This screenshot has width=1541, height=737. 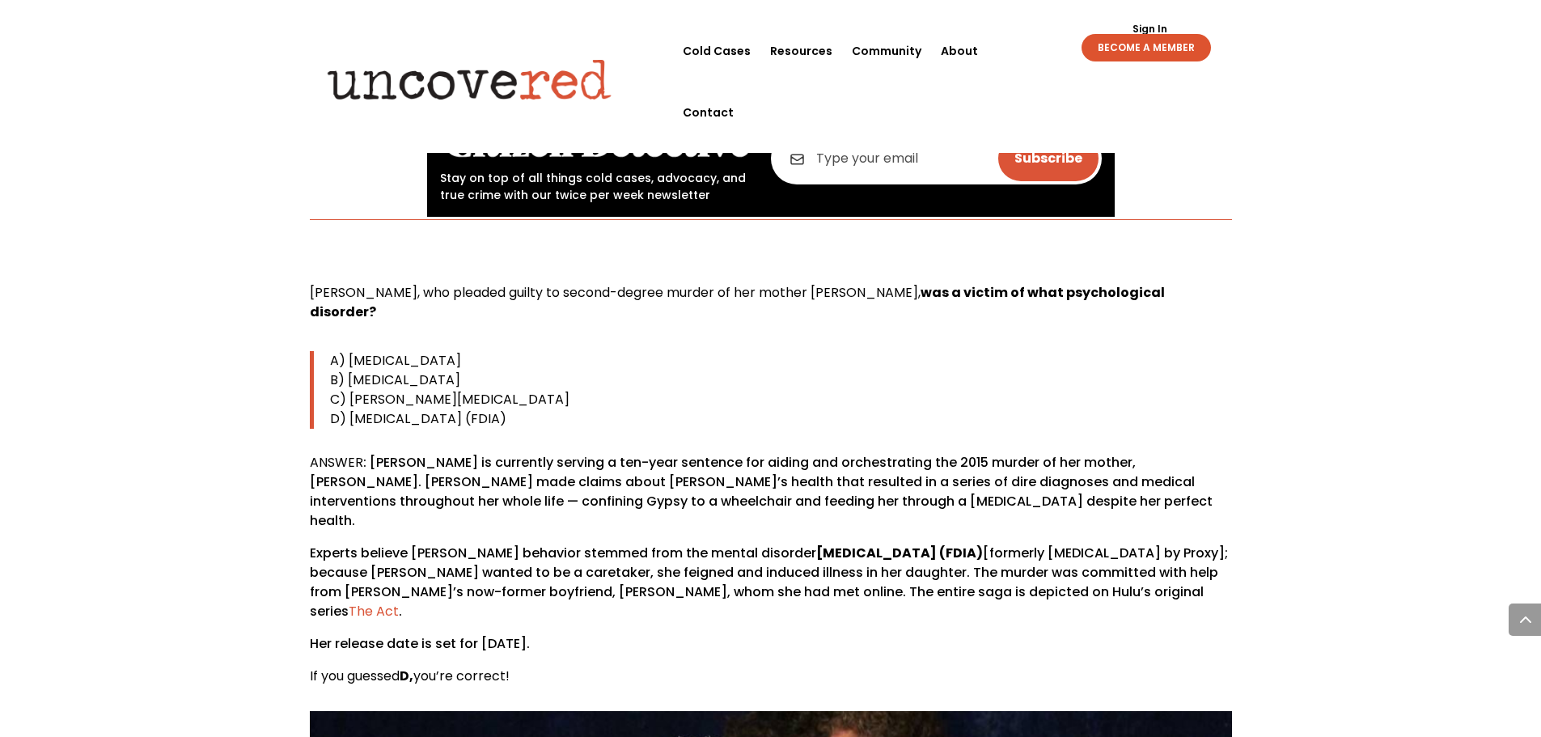 I want to click on a: About, so click(x=959, y=51).